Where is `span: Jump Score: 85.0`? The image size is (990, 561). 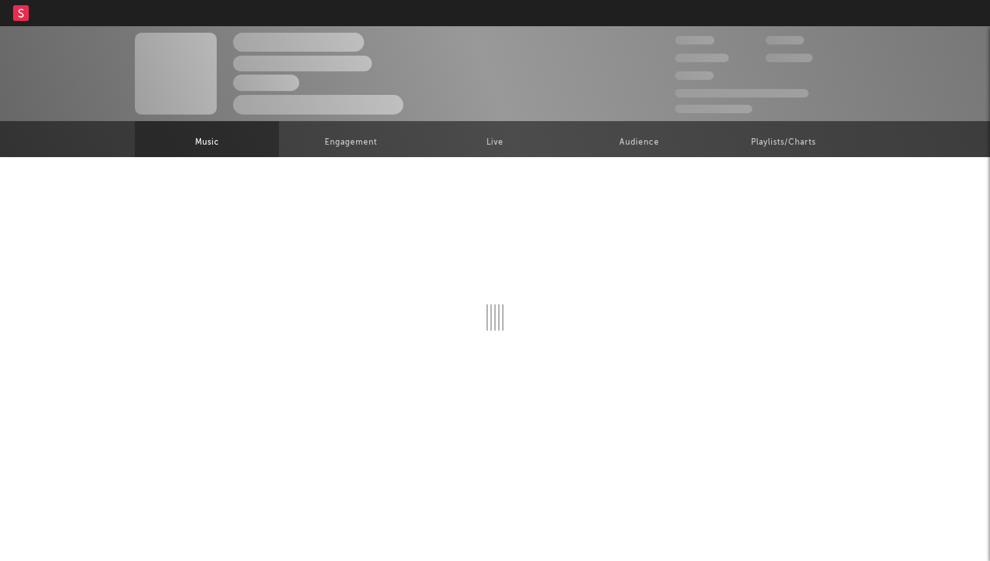
span: Jump Score: 85.0 is located at coordinates (714, 109).